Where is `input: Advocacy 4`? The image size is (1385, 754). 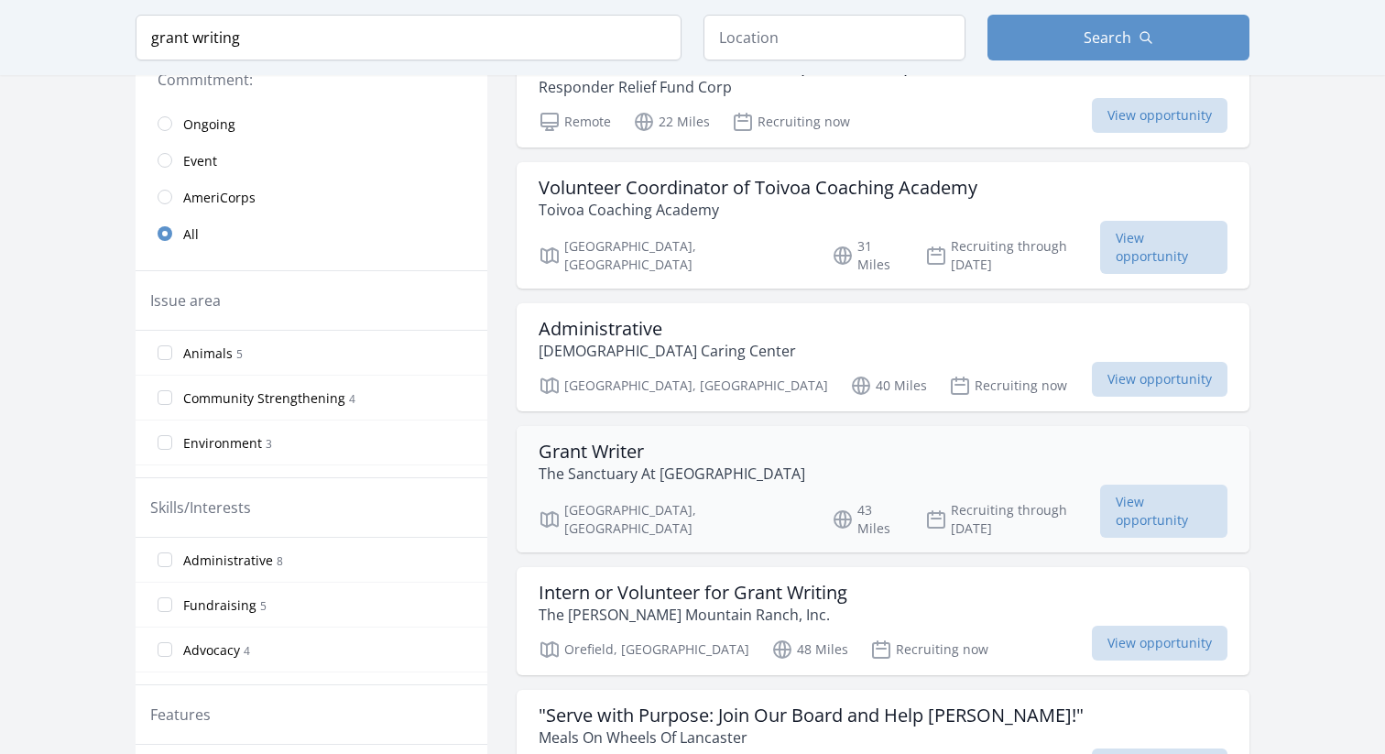
input: Advocacy 4 is located at coordinates (165, 649).